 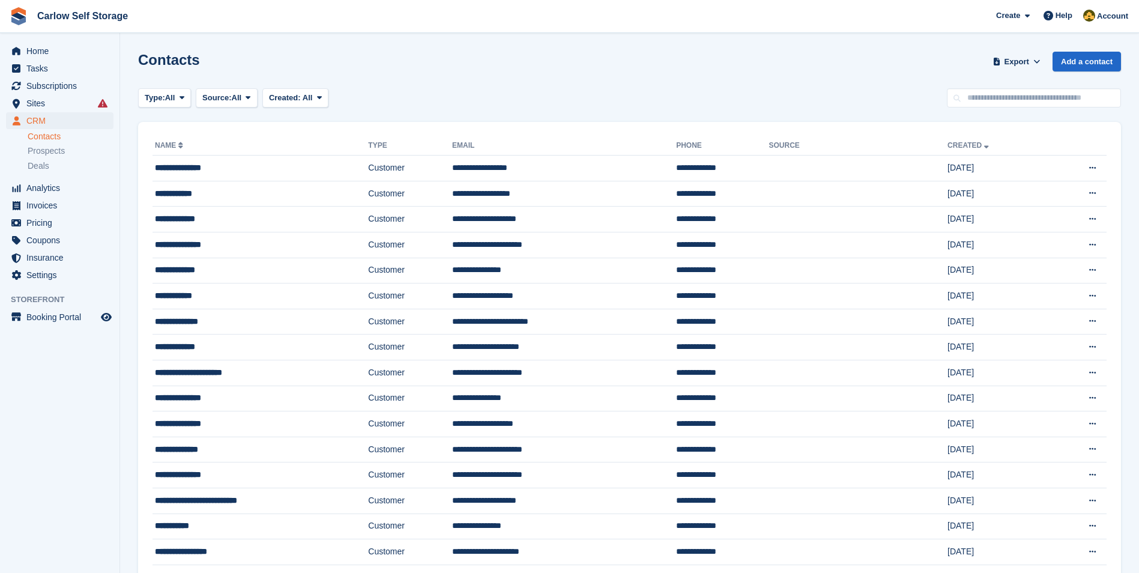 What do you see at coordinates (1087, 61) in the screenshot?
I see `a: Add a contact` at bounding box center [1087, 61].